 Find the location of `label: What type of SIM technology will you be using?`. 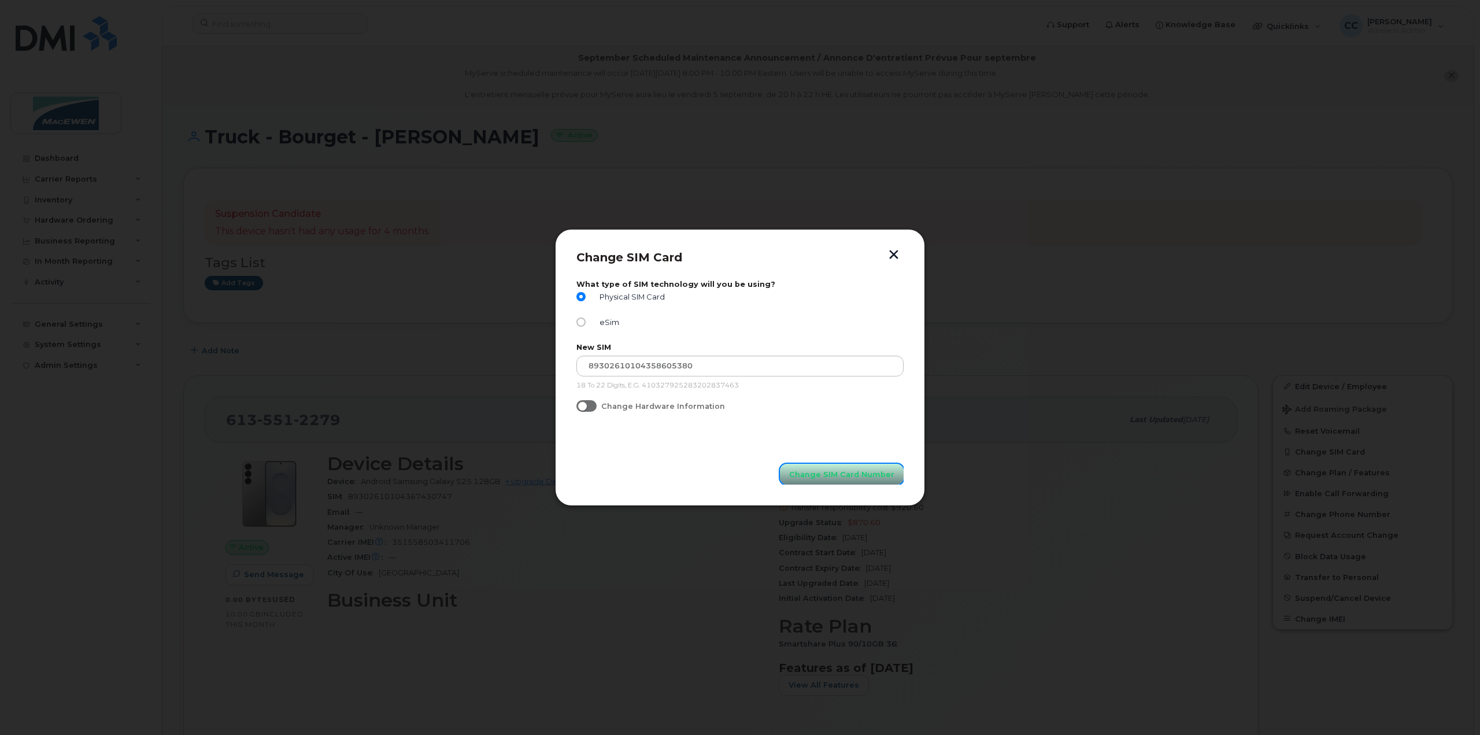

label: What type of SIM technology will you be using? is located at coordinates (740, 284).